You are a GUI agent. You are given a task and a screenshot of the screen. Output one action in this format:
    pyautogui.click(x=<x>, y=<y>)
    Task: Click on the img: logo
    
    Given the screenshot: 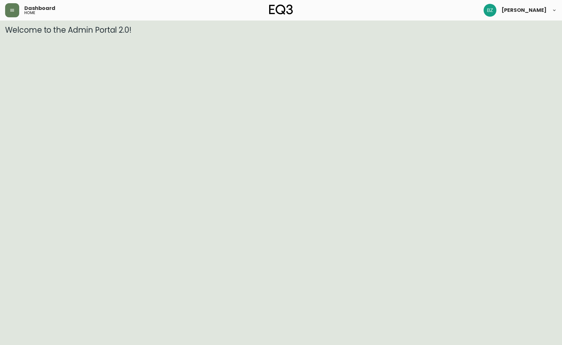 What is the action you would take?
    pyautogui.click(x=281, y=10)
    